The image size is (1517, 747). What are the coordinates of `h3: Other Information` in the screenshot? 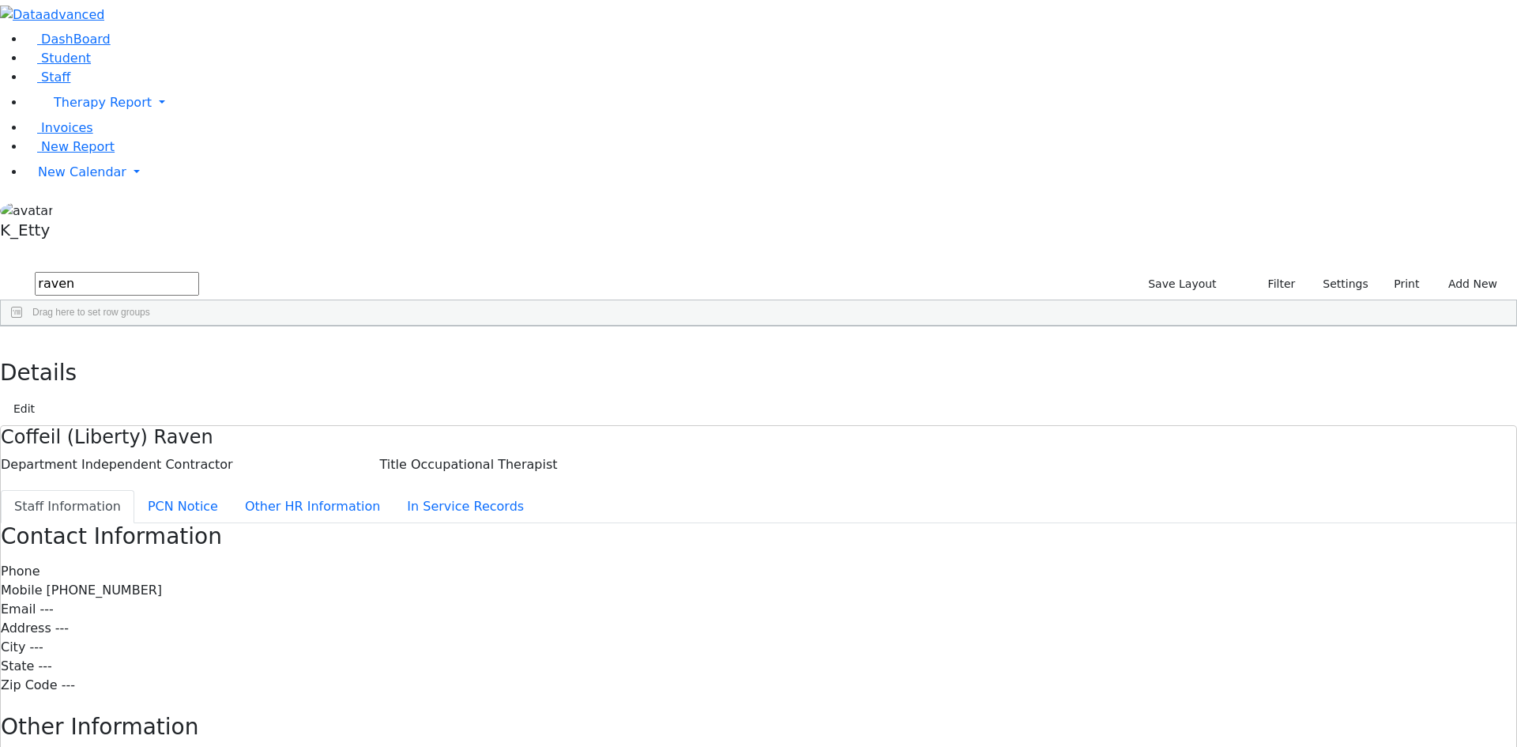 It's located at (758, 727).